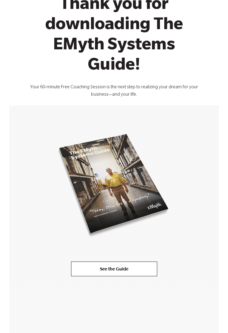 This screenshot has height=333, width=228. Describe the element at coordinates (114, 269) in the screenshot. I see `a: See the Guide` at that location.